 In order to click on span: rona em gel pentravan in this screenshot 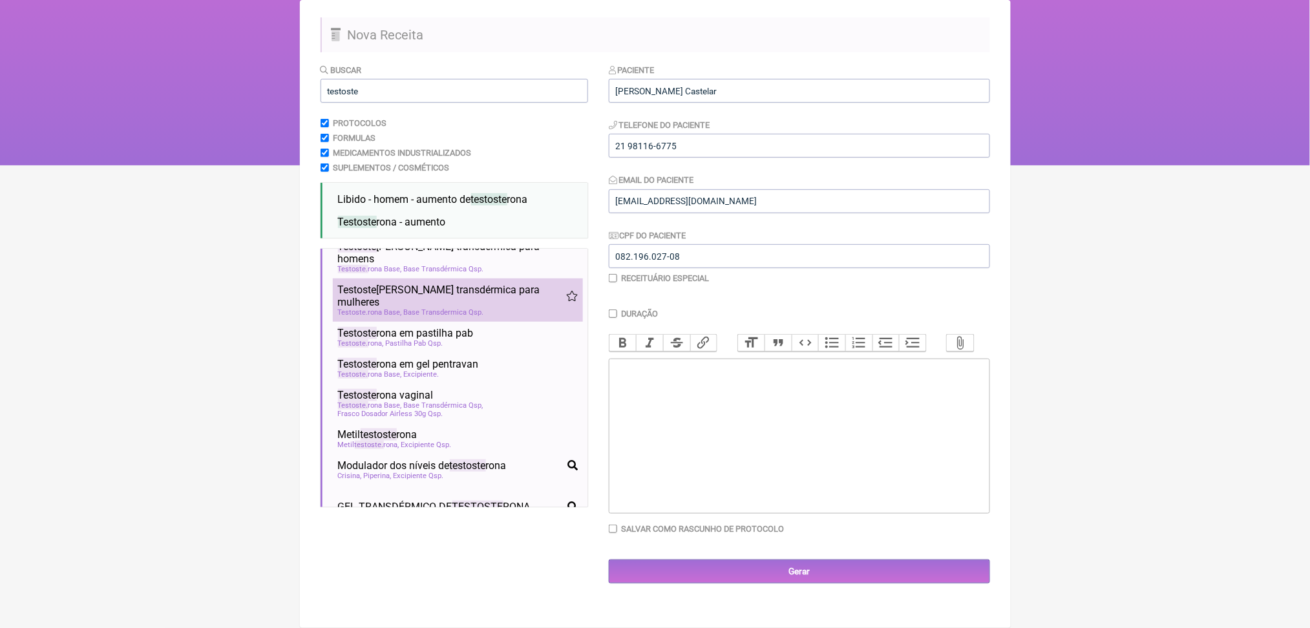, I will do `click(408, 364)`.